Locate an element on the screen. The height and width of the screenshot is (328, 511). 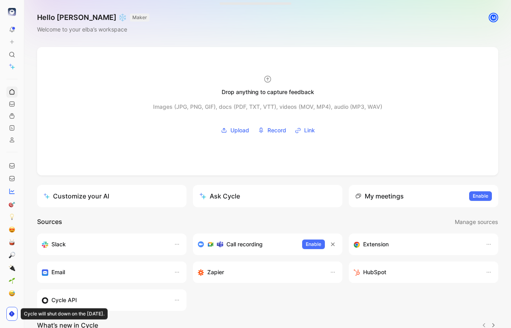
img: elba is located at coordinates (12, 12).